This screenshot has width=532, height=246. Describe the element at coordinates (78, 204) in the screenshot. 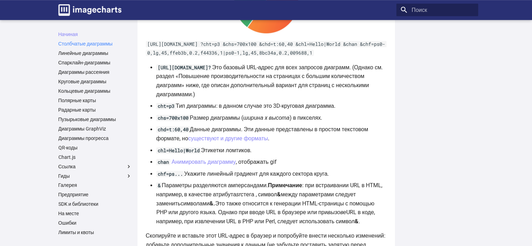

I see `font: SDK и библиотеки` at that location.